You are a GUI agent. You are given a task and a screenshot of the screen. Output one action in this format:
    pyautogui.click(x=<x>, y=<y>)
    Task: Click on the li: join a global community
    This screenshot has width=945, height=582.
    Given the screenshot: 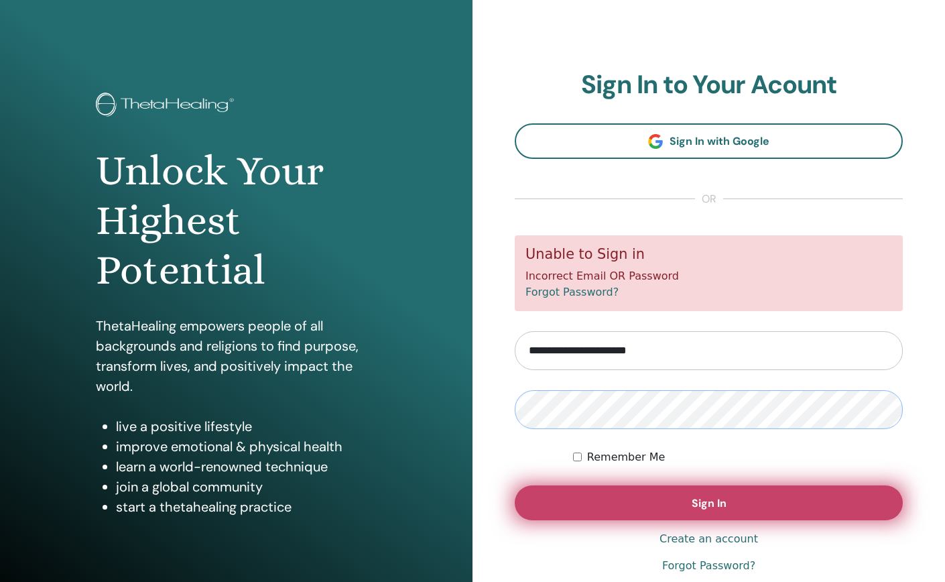 What is the action you would take?
    pyautogui.click(x=247, y=487)
    